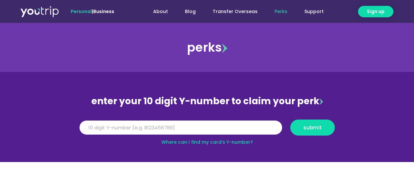 The height and width of the screenshot is (180, 414). What do you see at coordinates (235, 11) in the screenshot?
I see `a: Transfer Overseas` at bounding box center [235, 11].